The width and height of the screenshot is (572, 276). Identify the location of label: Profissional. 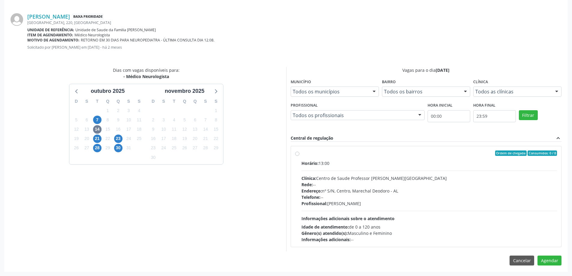
(304, 105).